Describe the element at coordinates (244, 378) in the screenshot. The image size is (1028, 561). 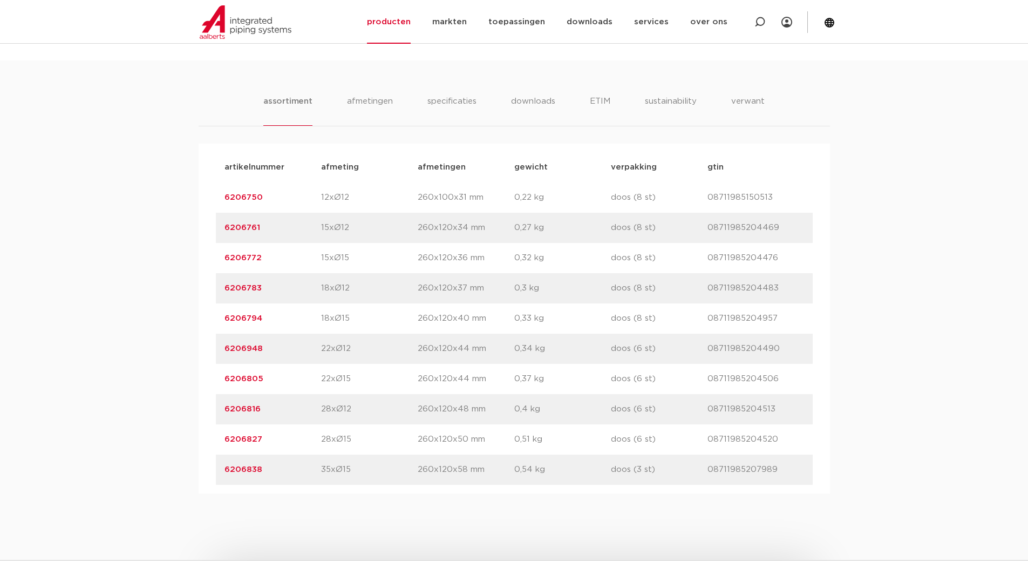
I see `a: 6206805` at that location.